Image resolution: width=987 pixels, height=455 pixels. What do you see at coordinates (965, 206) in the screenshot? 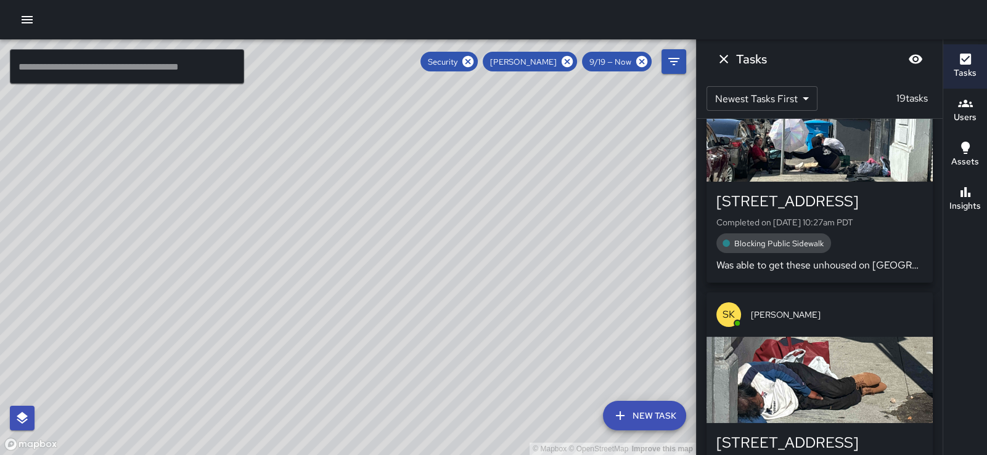
I see `h6: Insights` at bounding box center [965, 206].